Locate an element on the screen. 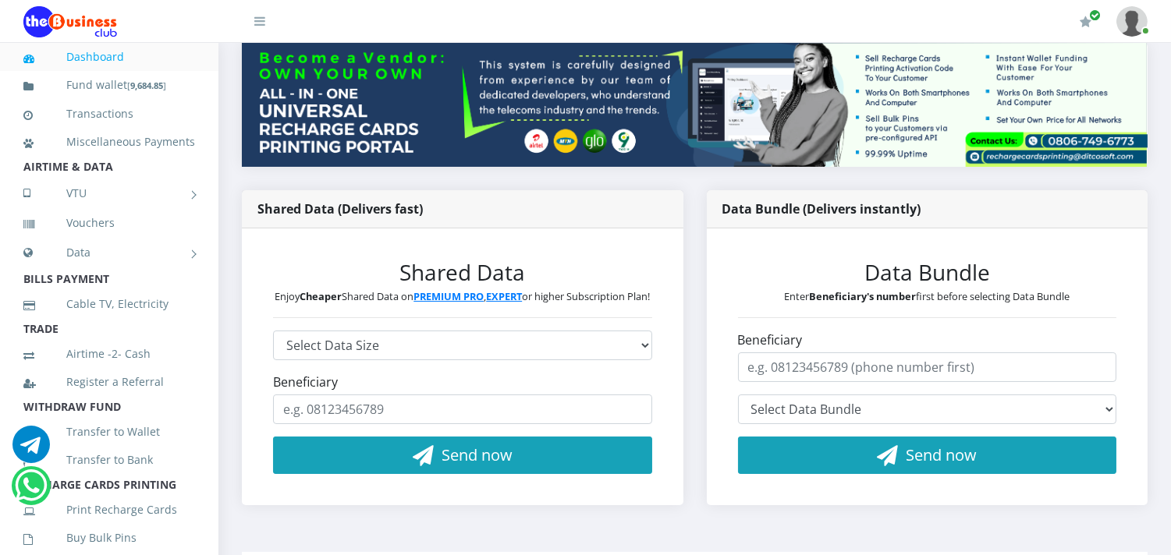 The image size is (1171, 555). img: Logo is located at coordinates (70, 22).